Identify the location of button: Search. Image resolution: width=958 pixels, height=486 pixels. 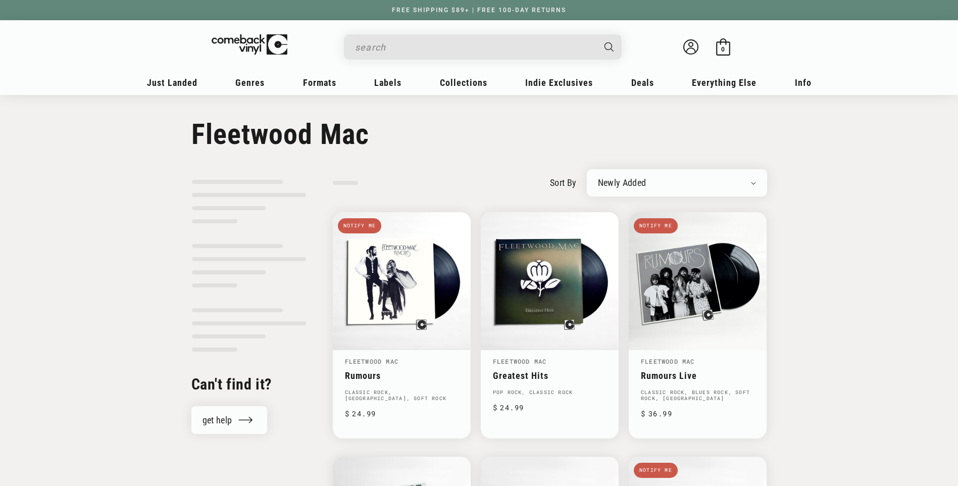
(609, 47).